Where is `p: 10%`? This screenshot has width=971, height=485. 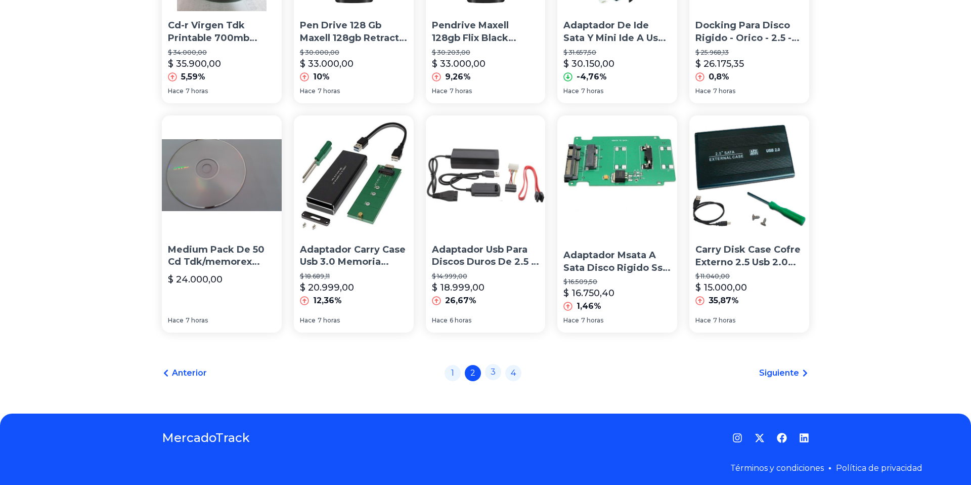
p: 10% is located at coordinates (321, 77).